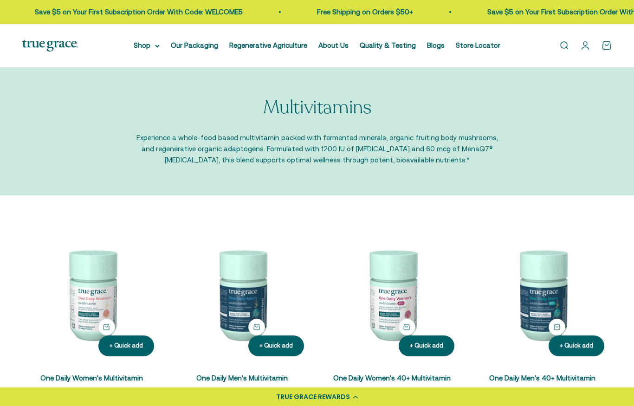 The width and height of the screenshot is (634, 406). Describe the element at coordinates (543, 295) in the screenshot. I see `img: One Daily Men's 40+ Multivitamin` at that location.